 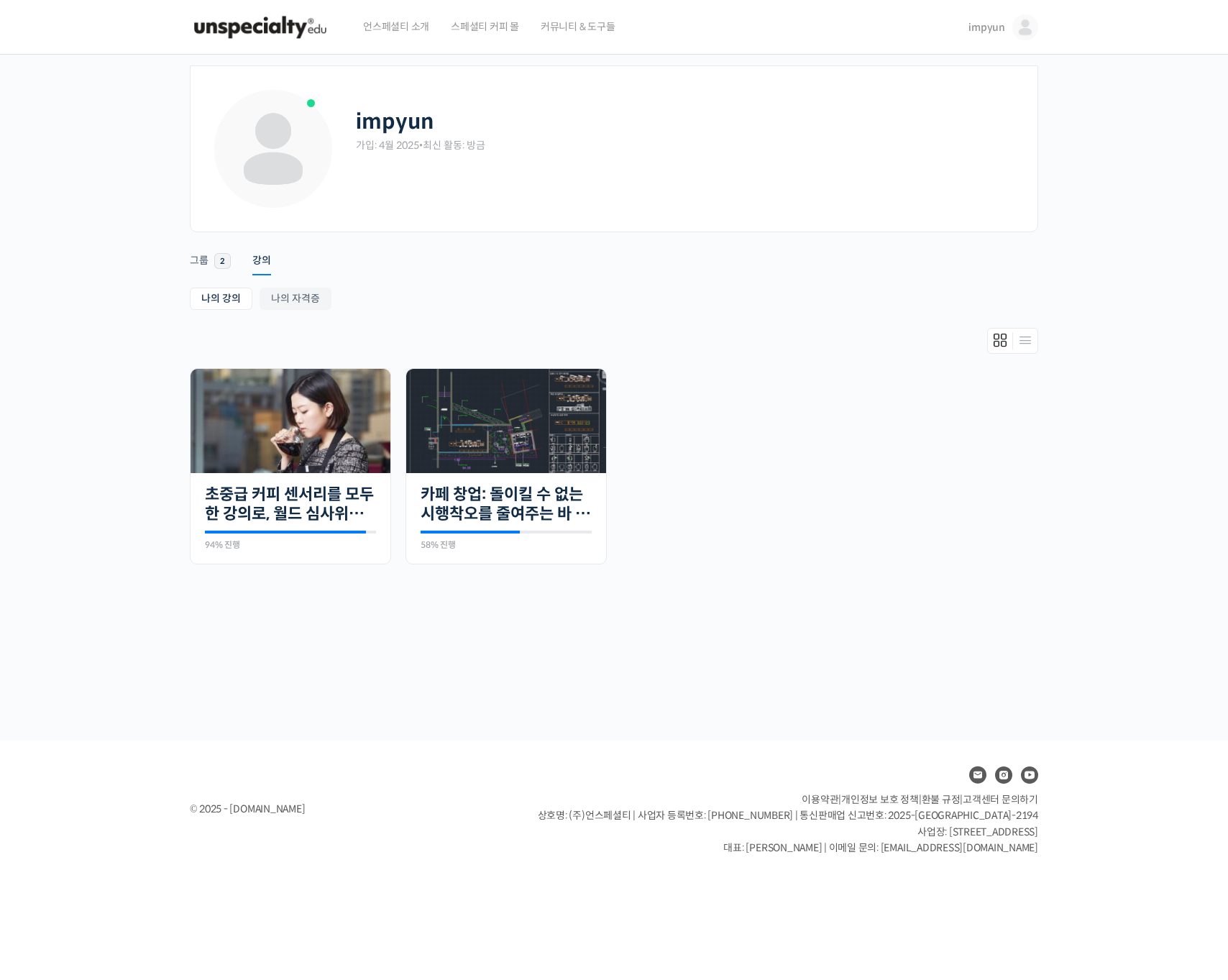 What do you see at coordinates (987, 28) in the screenshot?
I see `span: impyun` at bounding box center [987, 28].